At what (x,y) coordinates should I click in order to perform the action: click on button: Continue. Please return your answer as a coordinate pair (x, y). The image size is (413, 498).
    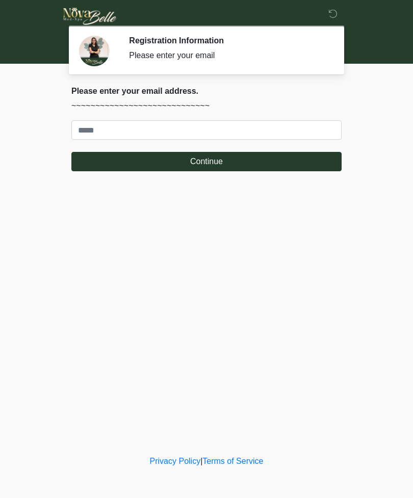
    Looking at the image, I should click on (207, 162).